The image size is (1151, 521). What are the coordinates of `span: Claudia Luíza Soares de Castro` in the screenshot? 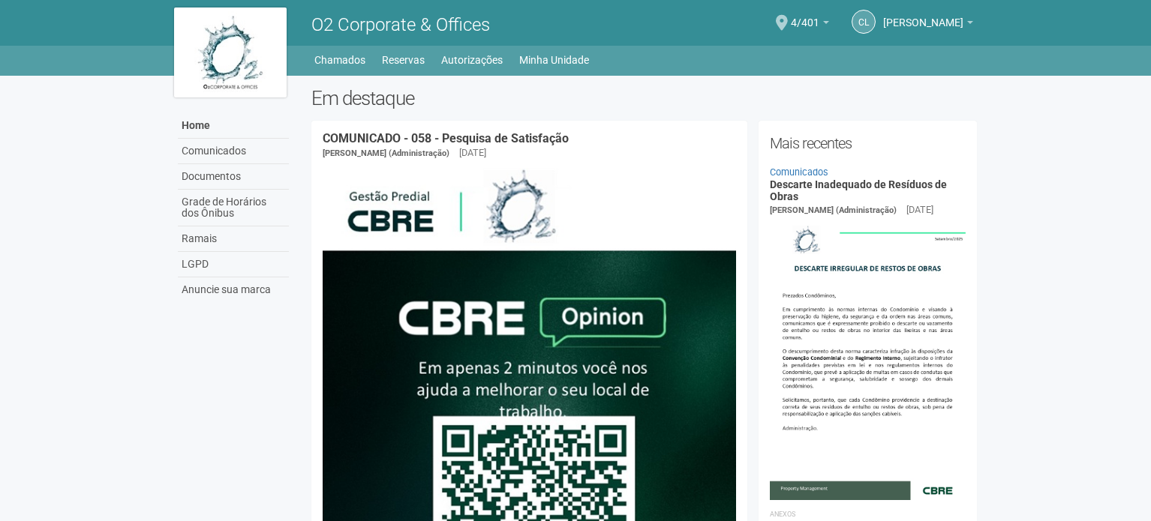 It's located at (923, 15).